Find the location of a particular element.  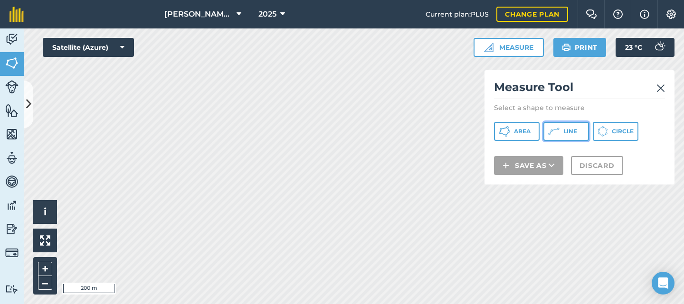

img: A cog icon is located at coordinates (671, 14).